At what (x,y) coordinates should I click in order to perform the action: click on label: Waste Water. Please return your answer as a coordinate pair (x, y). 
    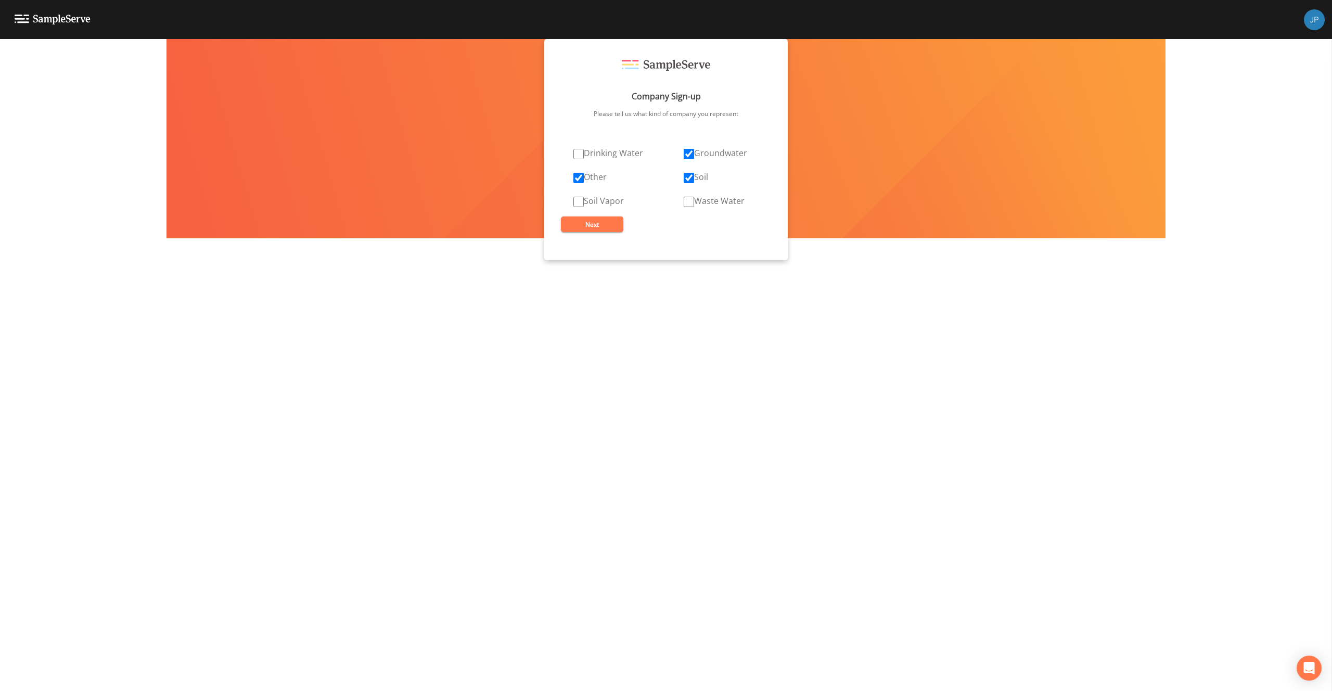
    Looking at the image, I should click on (714, 201).